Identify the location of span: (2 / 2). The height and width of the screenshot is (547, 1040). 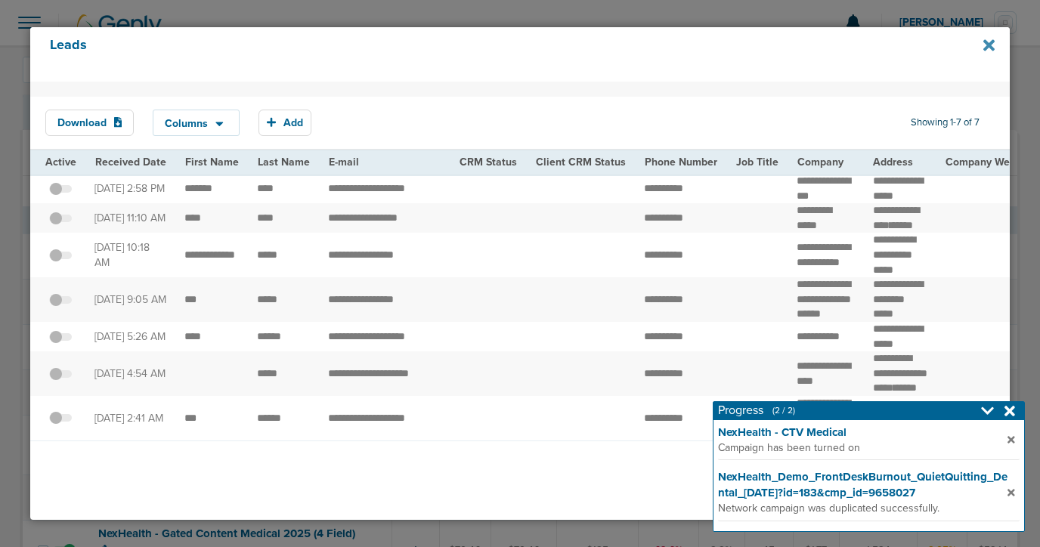
(784, 410).